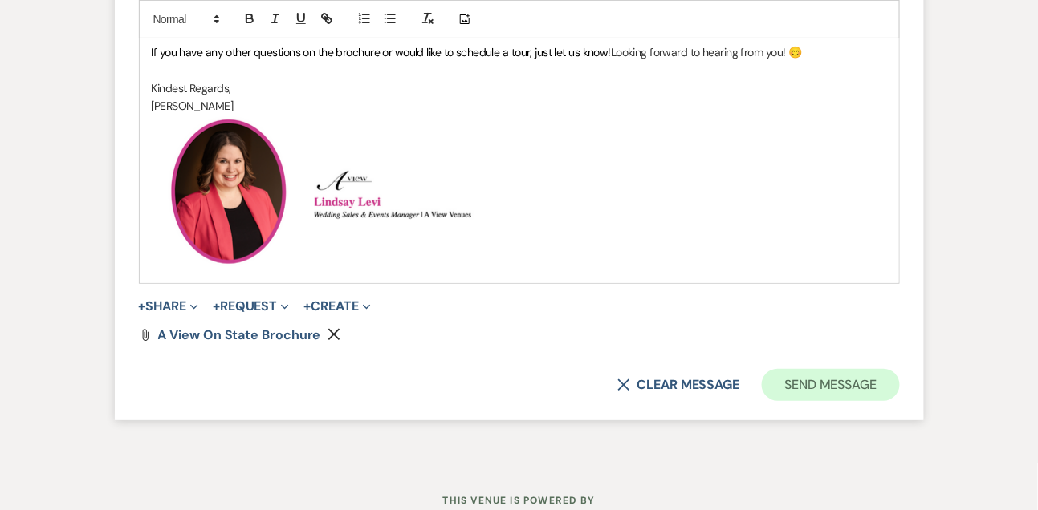  I want to click on button: Create, so click(336, 307).